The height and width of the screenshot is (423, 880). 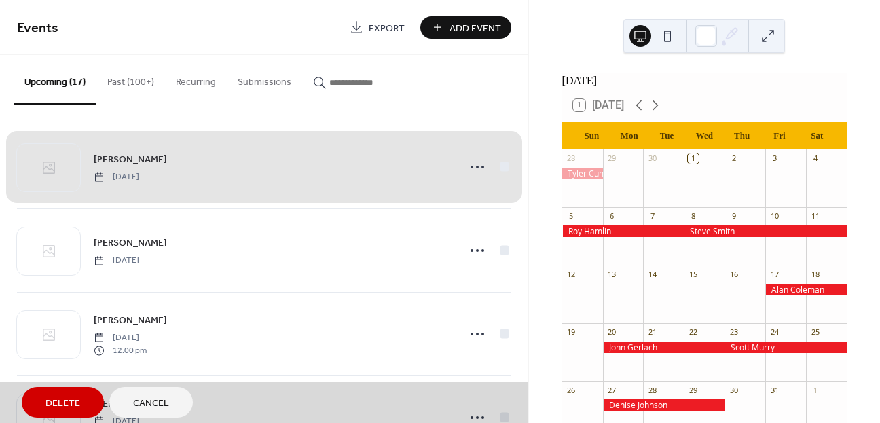 I want to click on div: Steve Smith, so click(x=765, y=231).